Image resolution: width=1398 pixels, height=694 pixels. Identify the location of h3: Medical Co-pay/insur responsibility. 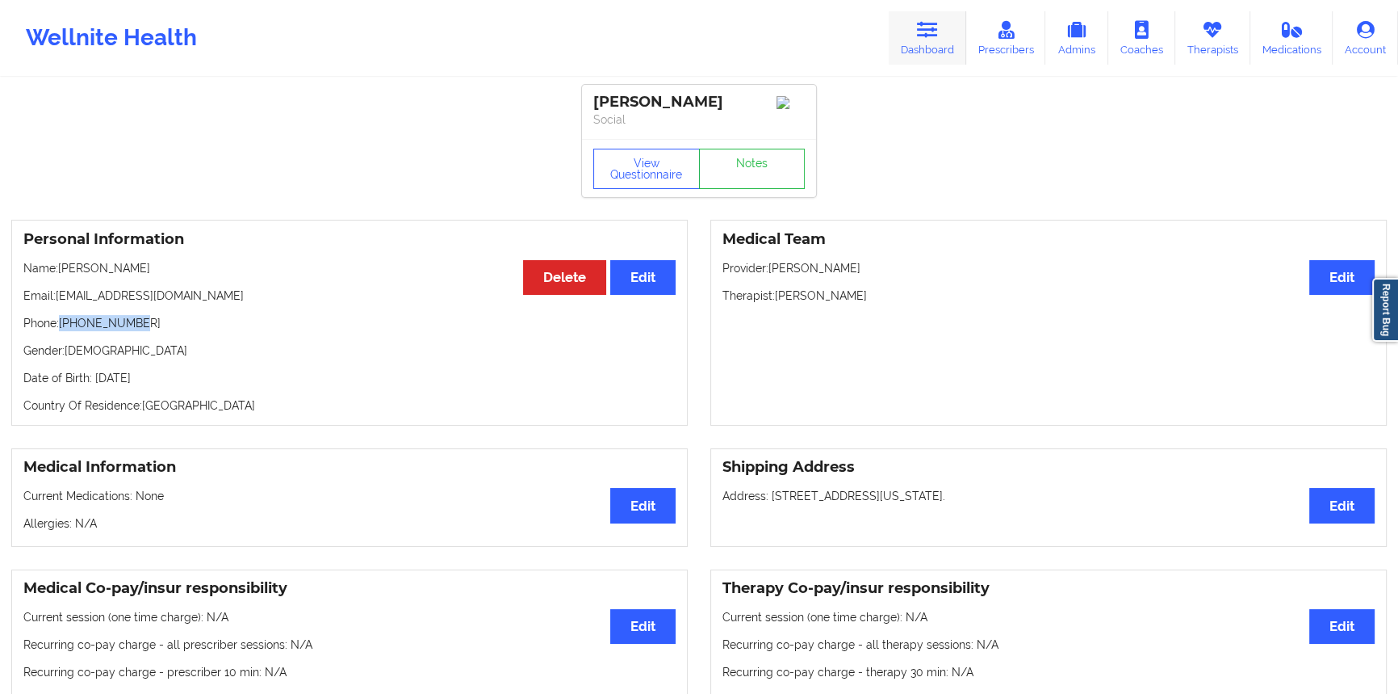
(350, 588).